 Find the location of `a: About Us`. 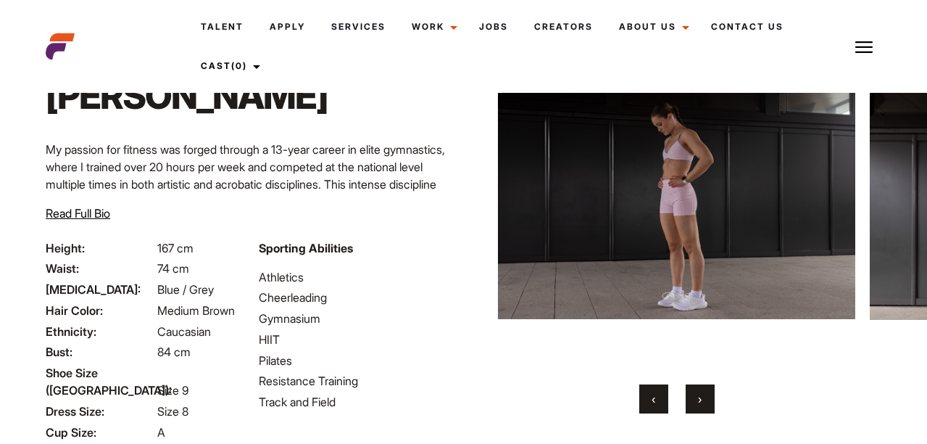

a: About Us is located at coordinates (652, 27).